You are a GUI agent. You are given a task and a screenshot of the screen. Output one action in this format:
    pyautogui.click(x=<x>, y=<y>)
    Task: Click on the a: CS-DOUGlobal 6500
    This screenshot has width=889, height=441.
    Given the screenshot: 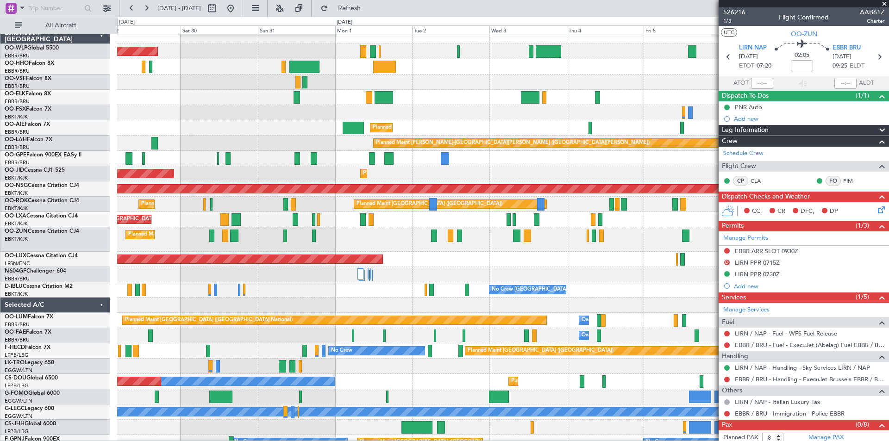 What is the action you would take?
    pyautogui.click(x=31, y=378)
    